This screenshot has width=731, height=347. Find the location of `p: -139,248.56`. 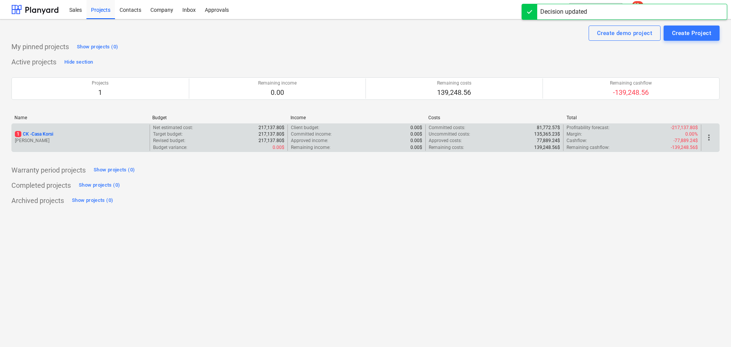

p: -139,248.56 is located at coordinates (631, 93).